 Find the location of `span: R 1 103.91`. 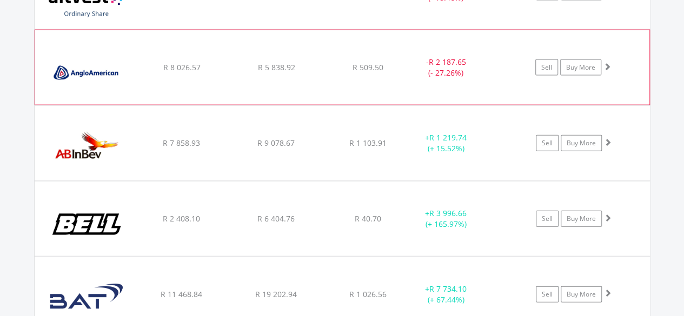

span: R 1 103.91 is located at coordinates (368, 143).